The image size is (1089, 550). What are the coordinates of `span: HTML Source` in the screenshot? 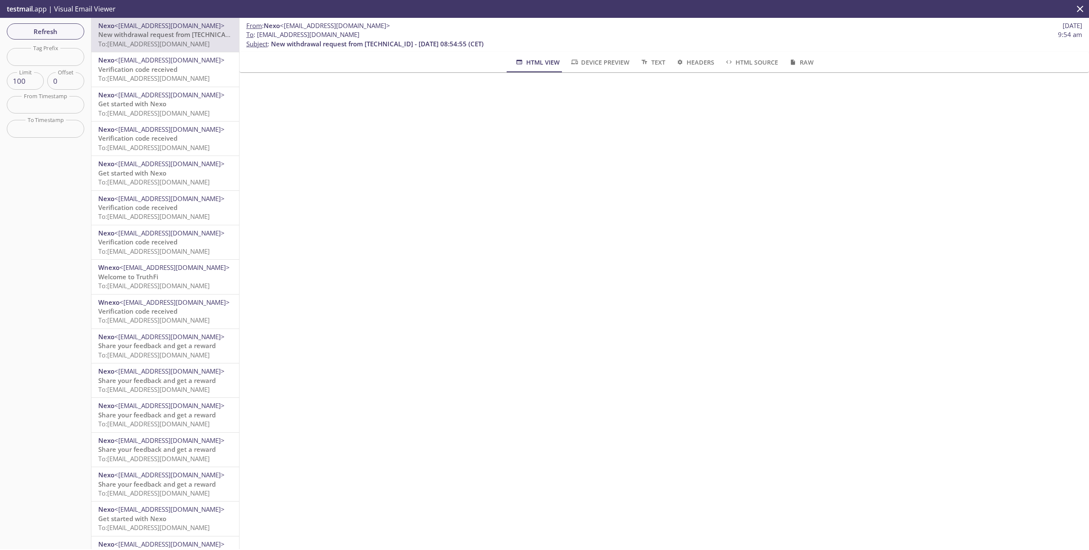 It's located at (751, 62).